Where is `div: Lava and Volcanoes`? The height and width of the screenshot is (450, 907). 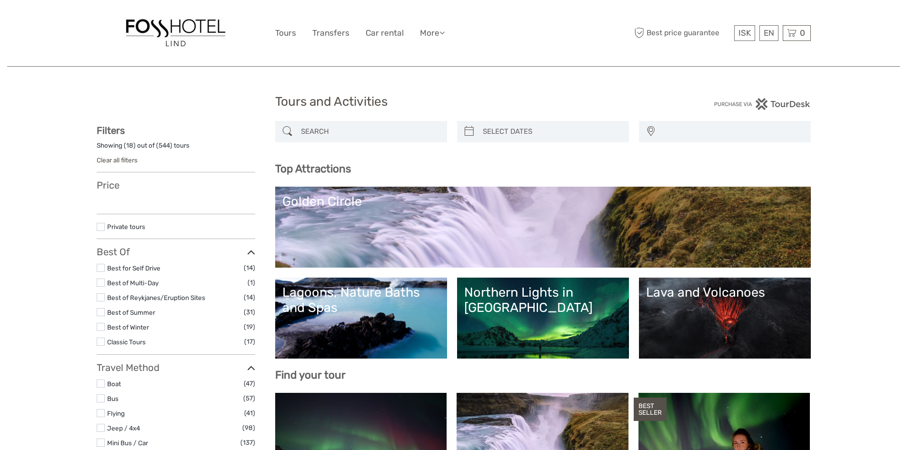 div: Lava and Volcanoes is located at coordinates (724, 292).